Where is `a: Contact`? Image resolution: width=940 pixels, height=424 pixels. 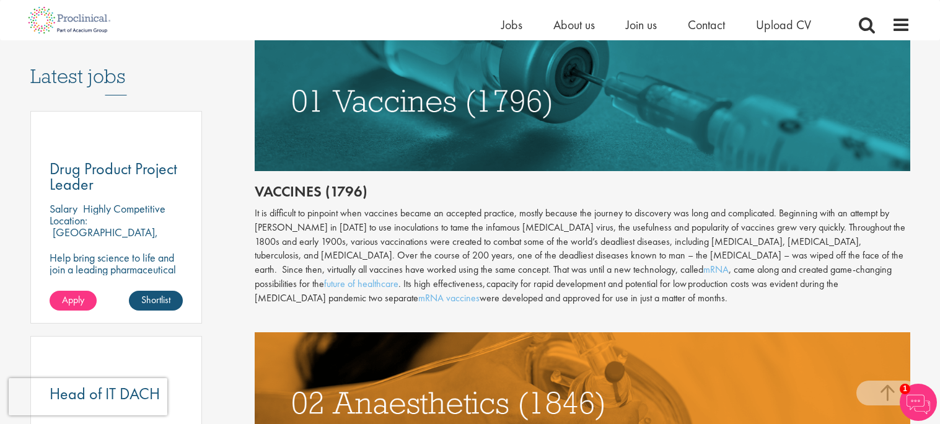
a: Contact is located at coordinates (707, 25).